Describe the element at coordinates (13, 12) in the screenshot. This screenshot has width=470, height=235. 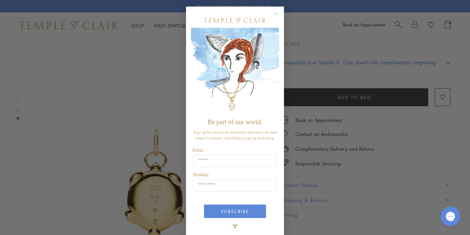
I see `button: Gorgias live chat` at that location.